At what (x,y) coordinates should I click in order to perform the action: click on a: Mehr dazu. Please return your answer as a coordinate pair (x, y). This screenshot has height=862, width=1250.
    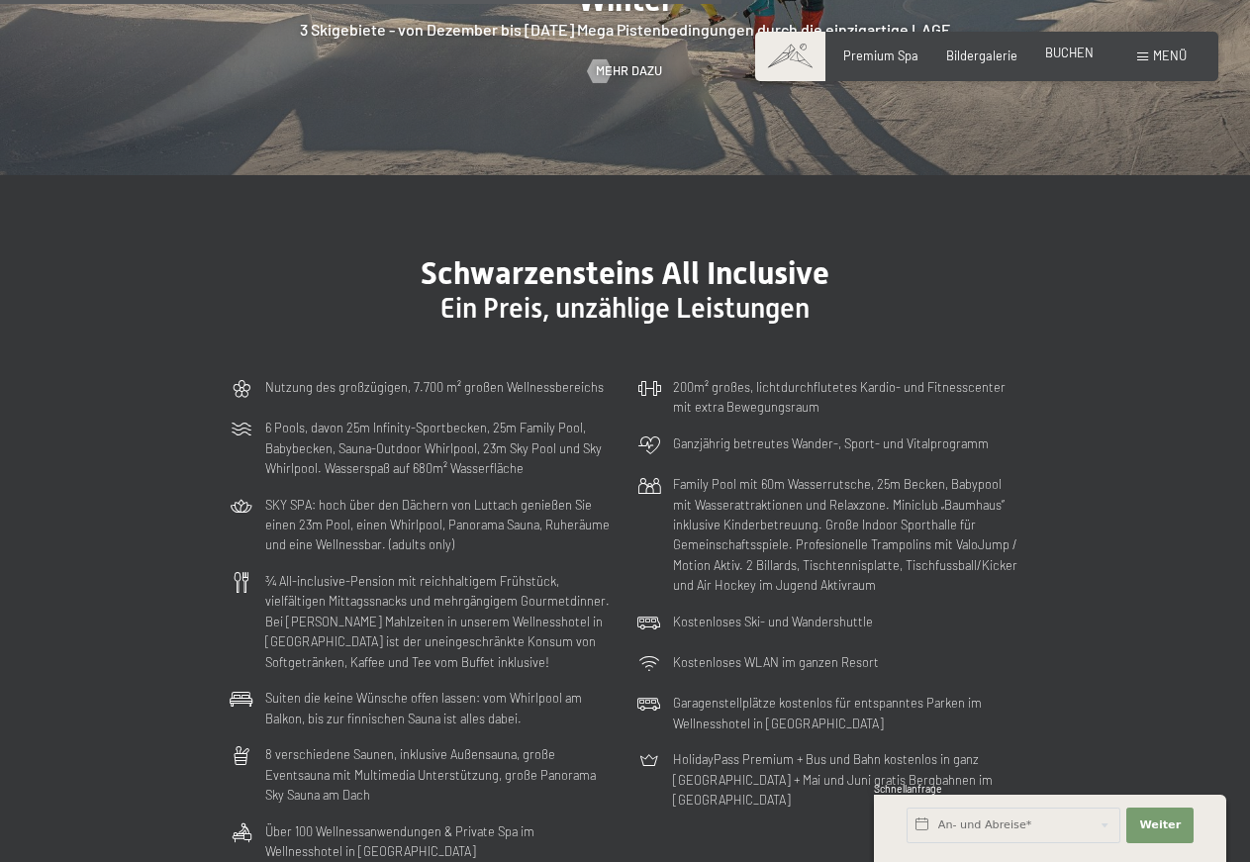
    Looking at the image, I should click on (625, 71).